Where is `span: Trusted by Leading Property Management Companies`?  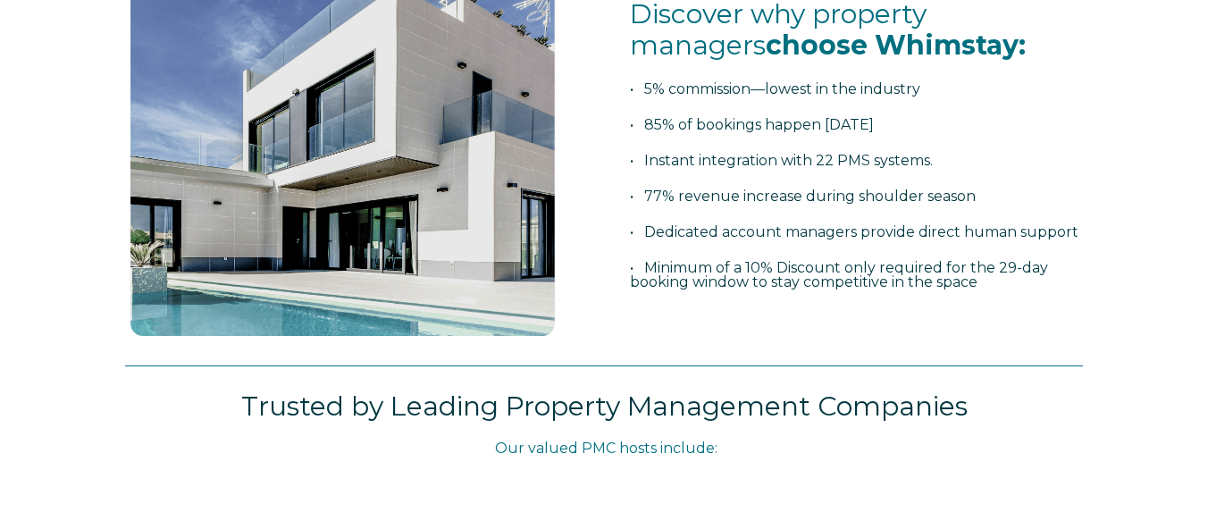
span: Trusted by Leading Property Management Companies is located at coordinates (604, 406).